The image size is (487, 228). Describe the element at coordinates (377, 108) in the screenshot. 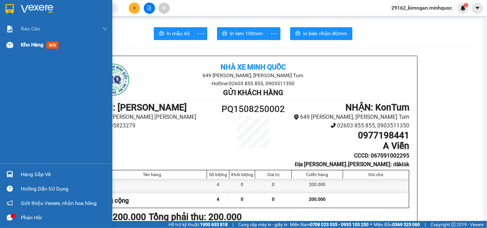

I see `b: NHẬN : KonTum` at that location.